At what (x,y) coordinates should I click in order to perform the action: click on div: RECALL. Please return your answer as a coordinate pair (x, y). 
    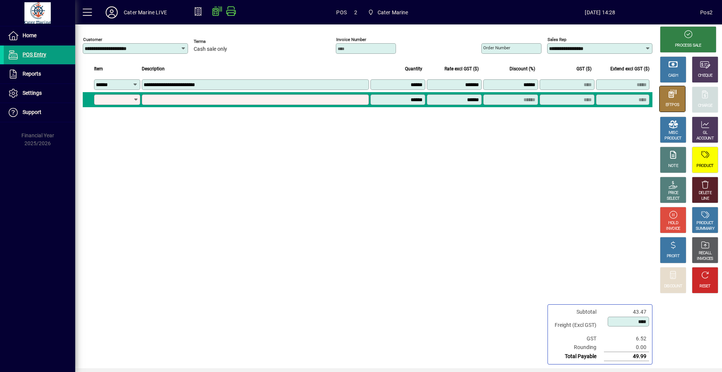
    Looking at the image, I should click on (705, 253).